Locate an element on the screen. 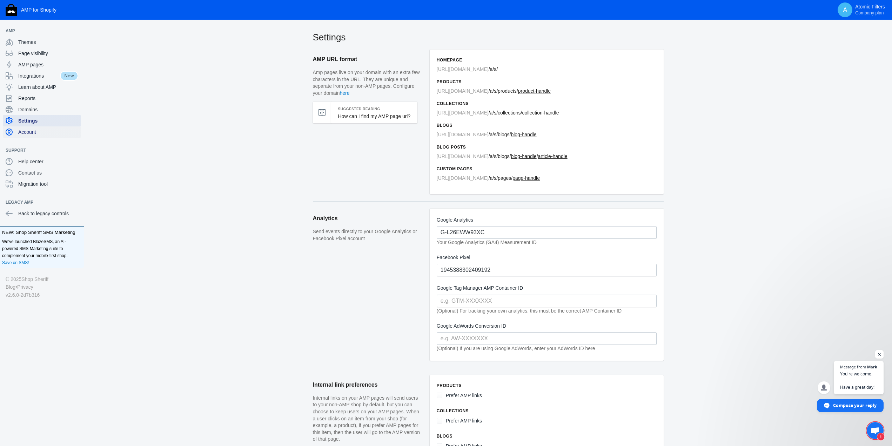 The height and width of the screenshot is (446, 892). span: Mark is located at coordinates (872, 366).